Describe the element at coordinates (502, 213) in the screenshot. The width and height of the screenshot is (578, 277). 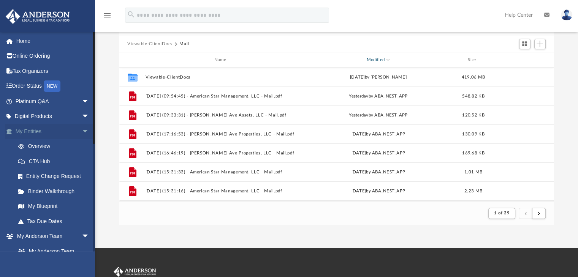
I see `span: 1 of 39` at that location.